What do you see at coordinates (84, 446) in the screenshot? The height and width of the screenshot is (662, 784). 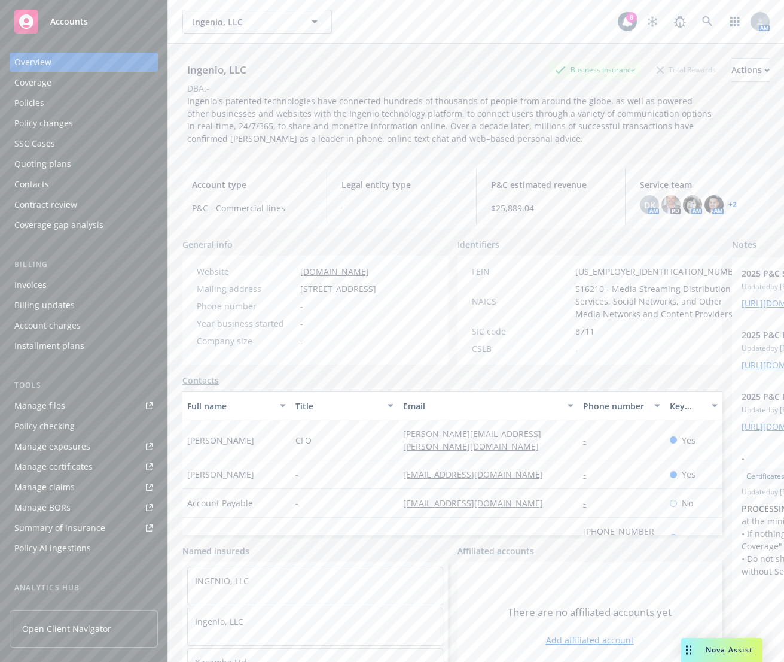 I see `span: Manage exposures` at bounding box center [84, 446].